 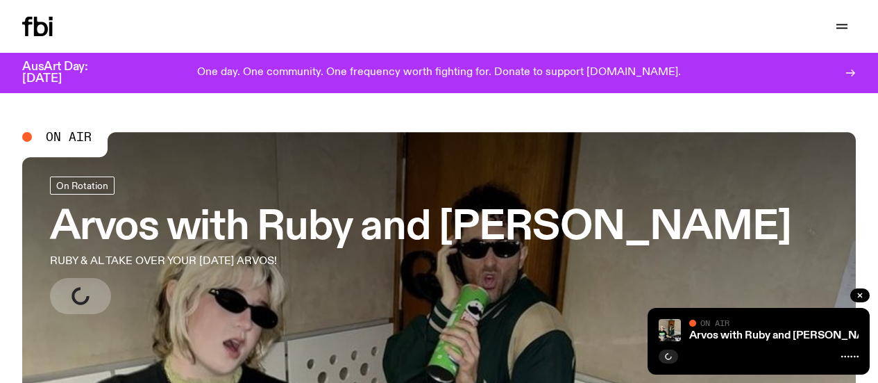 What do you see at coordinates (670, 330) in the screenshot?
I see `a: Ruby wears a Collarbones t shirt and pretends to play the DJ decks, Al sings into a pringles can....` at bounding box center [670, 330].